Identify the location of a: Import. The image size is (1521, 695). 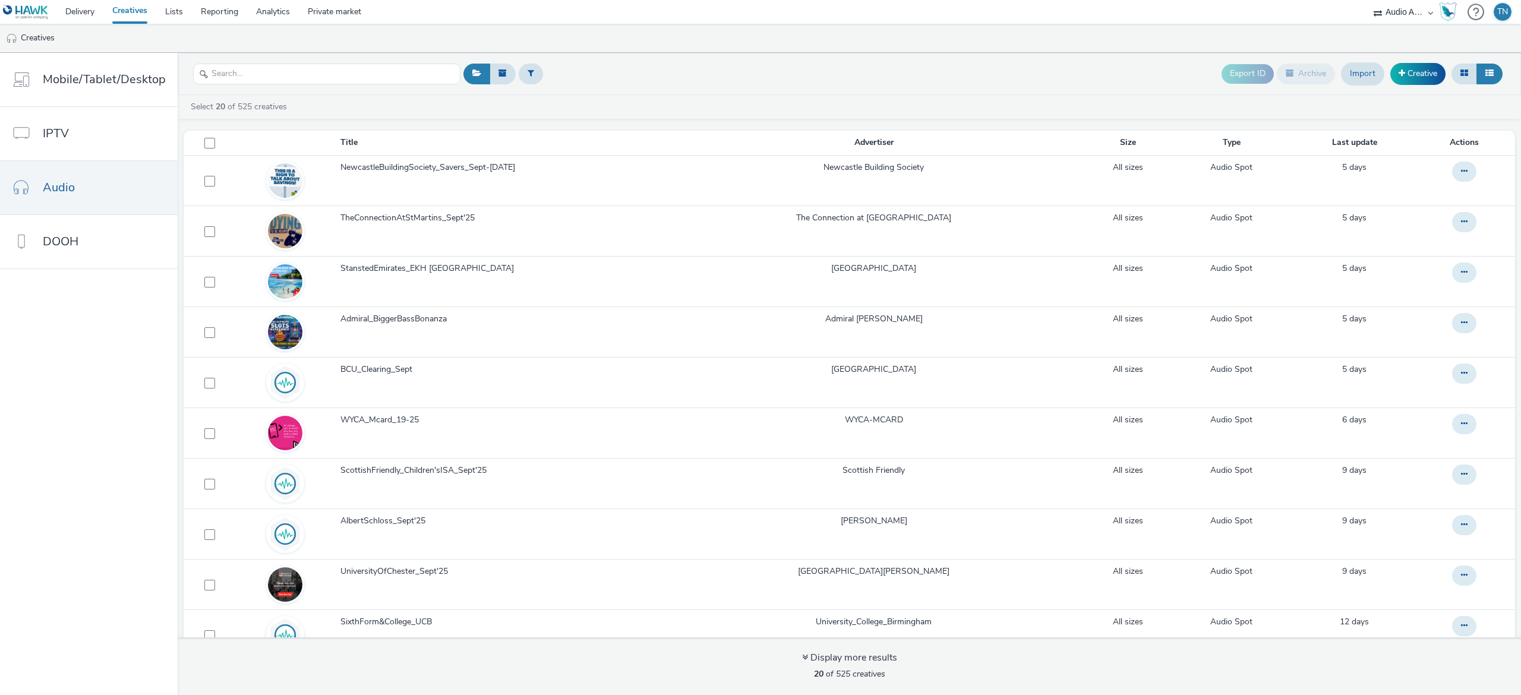
(1362, 74).